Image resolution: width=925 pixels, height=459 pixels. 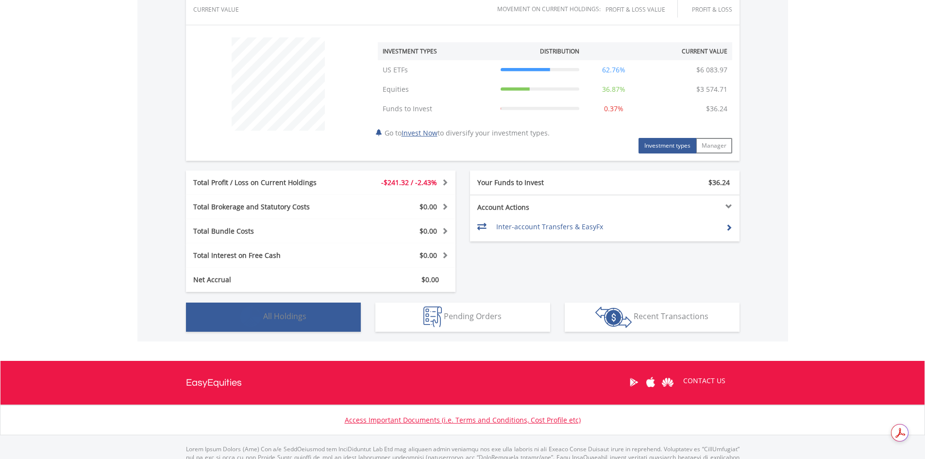 I want to click on td: 62.76%, so click(x=614, y=70).